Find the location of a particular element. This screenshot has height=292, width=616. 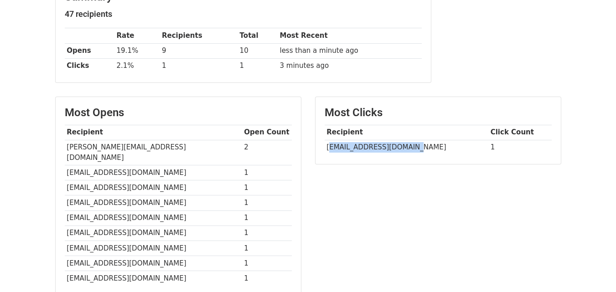

th: Most Recent is located at coordinates (350, 36).